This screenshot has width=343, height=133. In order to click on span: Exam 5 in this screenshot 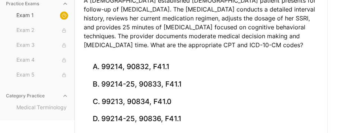, I will do `click(42, 75)`.